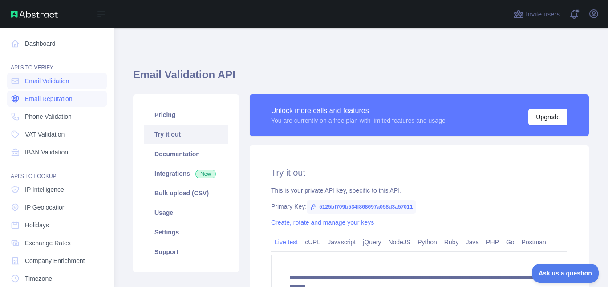 Image resolution: width=608 pixels, height=287 pixels. Describe the element at coordinates (186, 252) in the screenshot. I see `a: Support` at that location.